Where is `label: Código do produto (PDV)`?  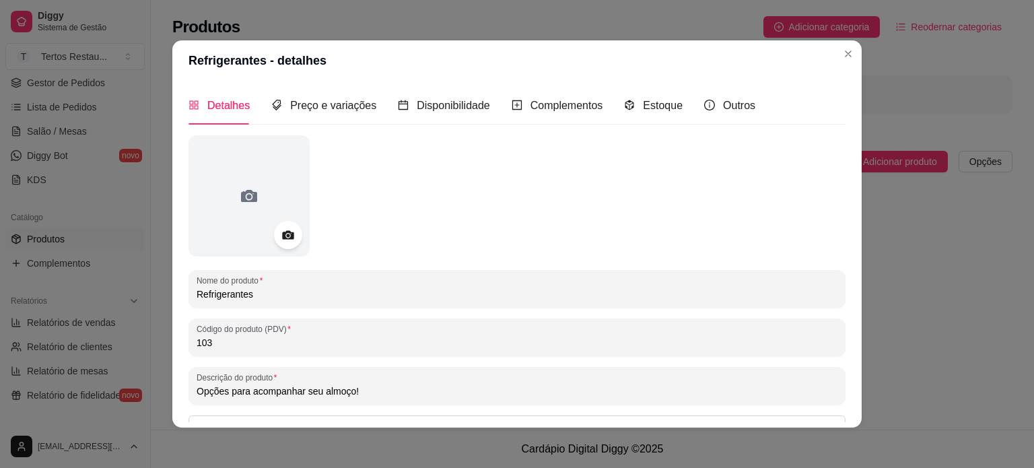
label: Código do produto (PDV) is located at coordinates (246, 329).